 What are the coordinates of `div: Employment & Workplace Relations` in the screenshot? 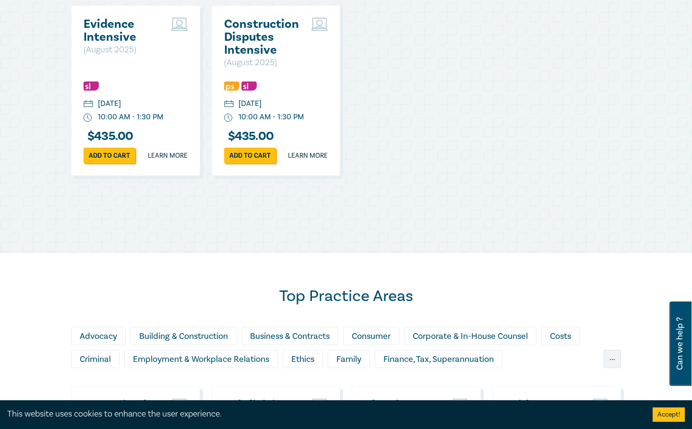 It's located at (201, 359).